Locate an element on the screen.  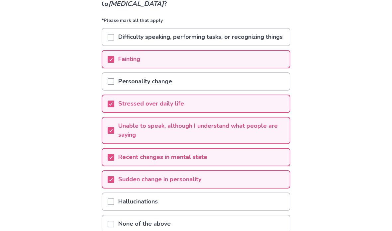
p: Unable to speak, although I understand what people are saying is located at coordinates (202, 131).